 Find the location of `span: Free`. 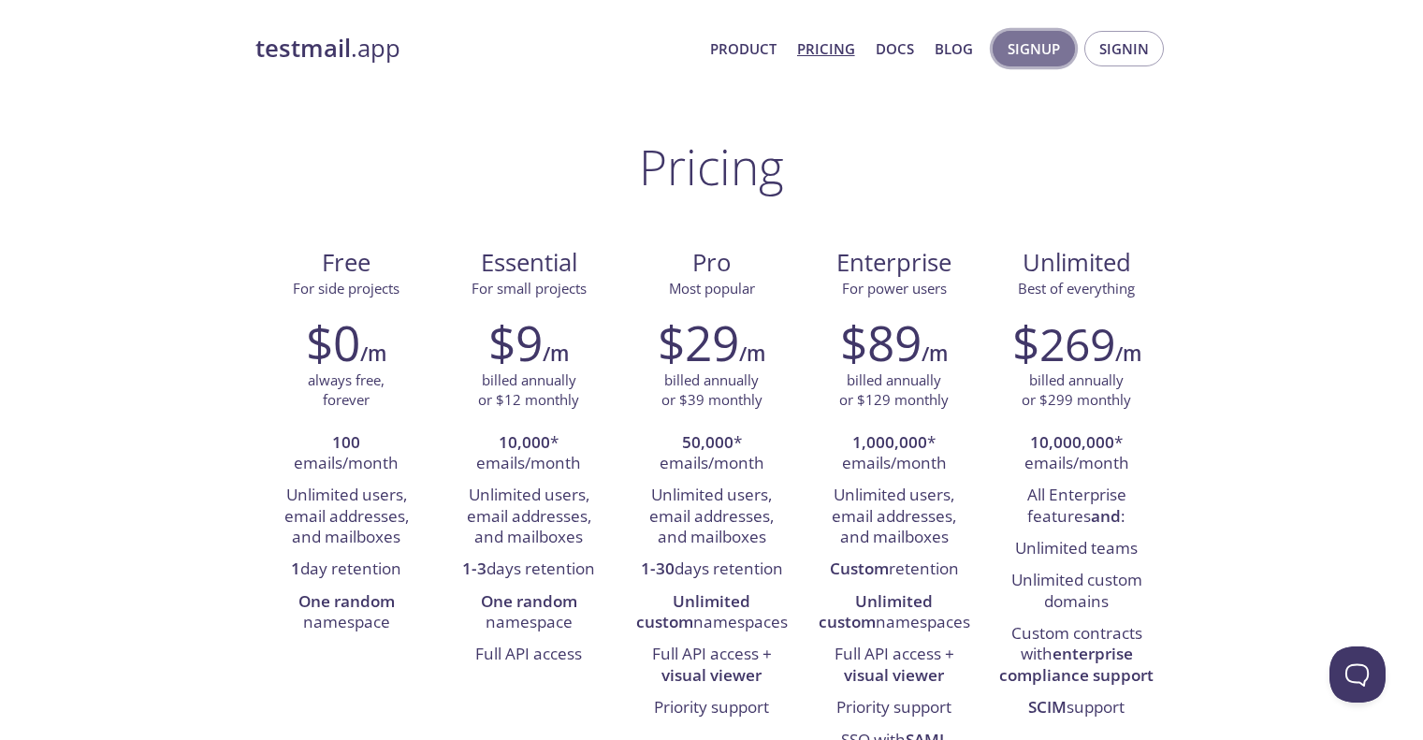

span: Free is located at coordinates (346, 263).